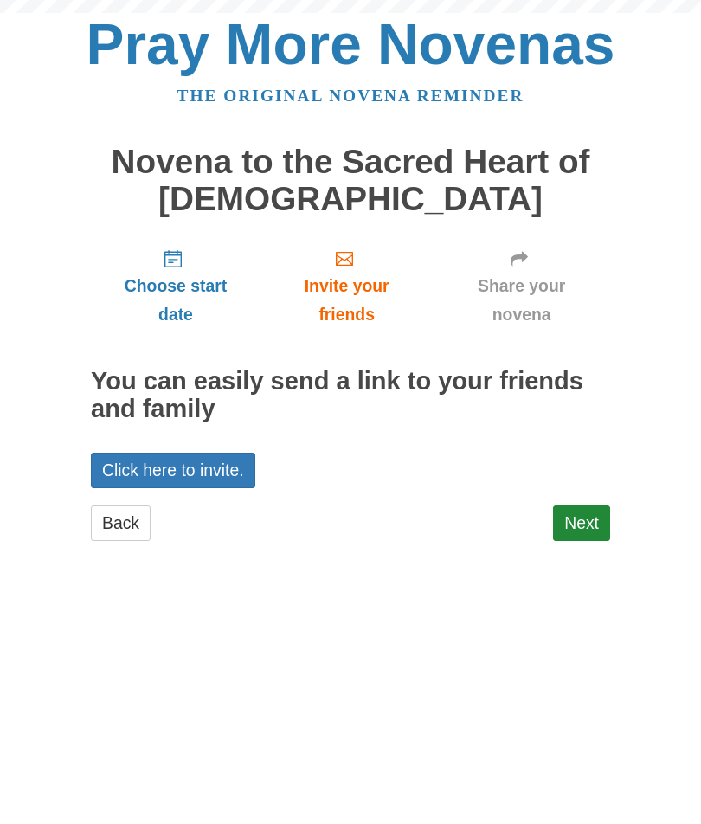 The height and width of the screenshot is (824, 701). Describe the element at coordinates (346, 286) in the screenshot. I see `a: Invite your friends` at that location.